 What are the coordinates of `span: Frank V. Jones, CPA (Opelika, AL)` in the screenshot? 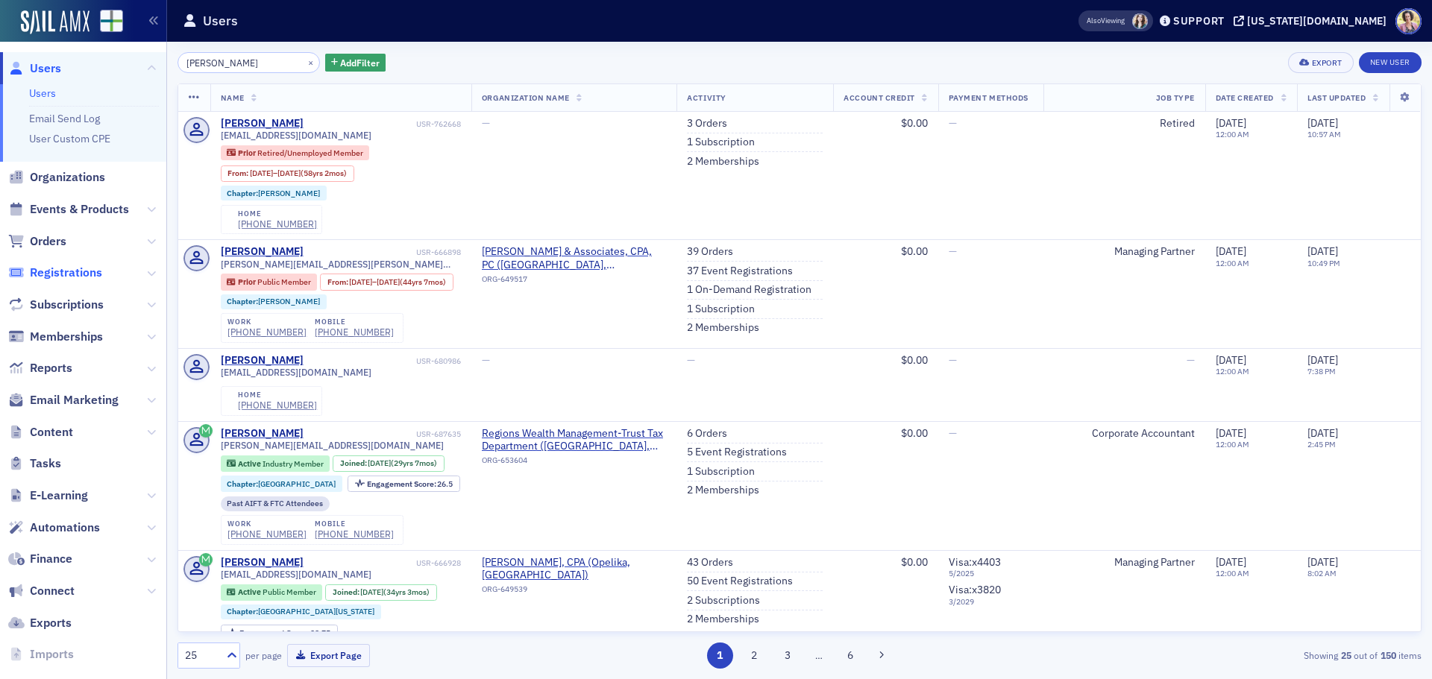 It's located at (574, 569).